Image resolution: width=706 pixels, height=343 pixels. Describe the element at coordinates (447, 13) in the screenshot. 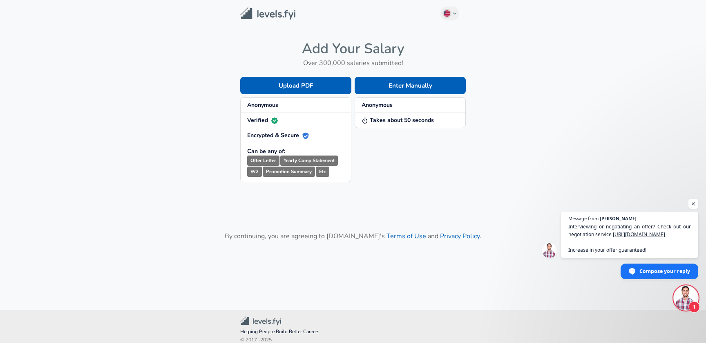

I see `img: English (US)` at that location.